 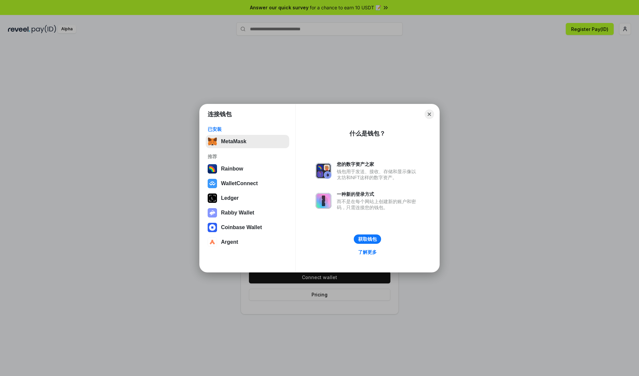 What do you see at coordinates (247, 129) in the screenshot?
I see `div: 已安装` at bounding box center [247, 129].